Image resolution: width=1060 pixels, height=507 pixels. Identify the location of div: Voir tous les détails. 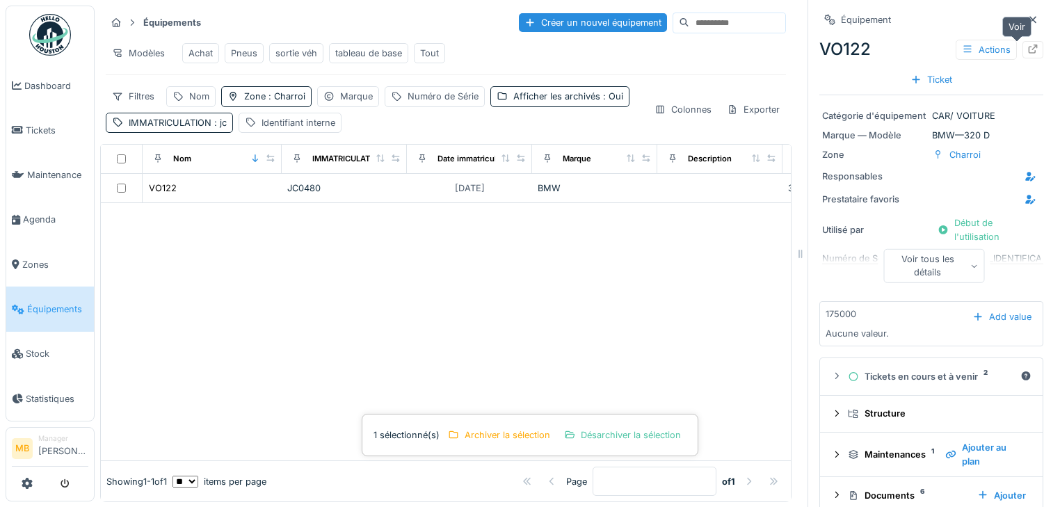
(934, 266).